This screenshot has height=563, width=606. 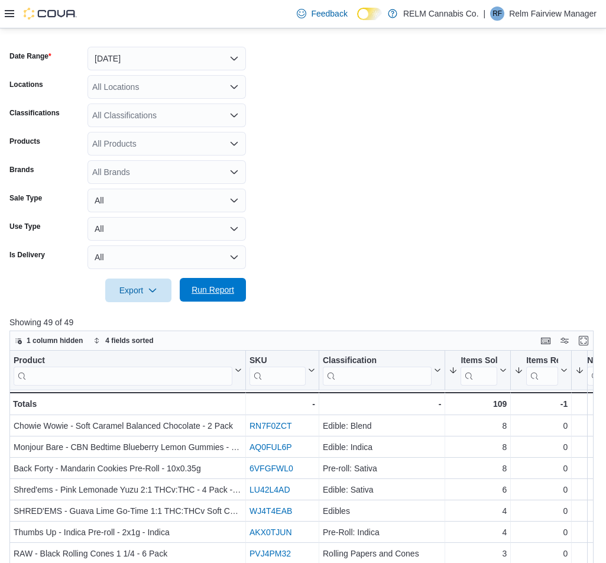 What do you see at coordinates (138, 291) in the screenshot?
I see `span: Export` at bounding box center [138, 291].